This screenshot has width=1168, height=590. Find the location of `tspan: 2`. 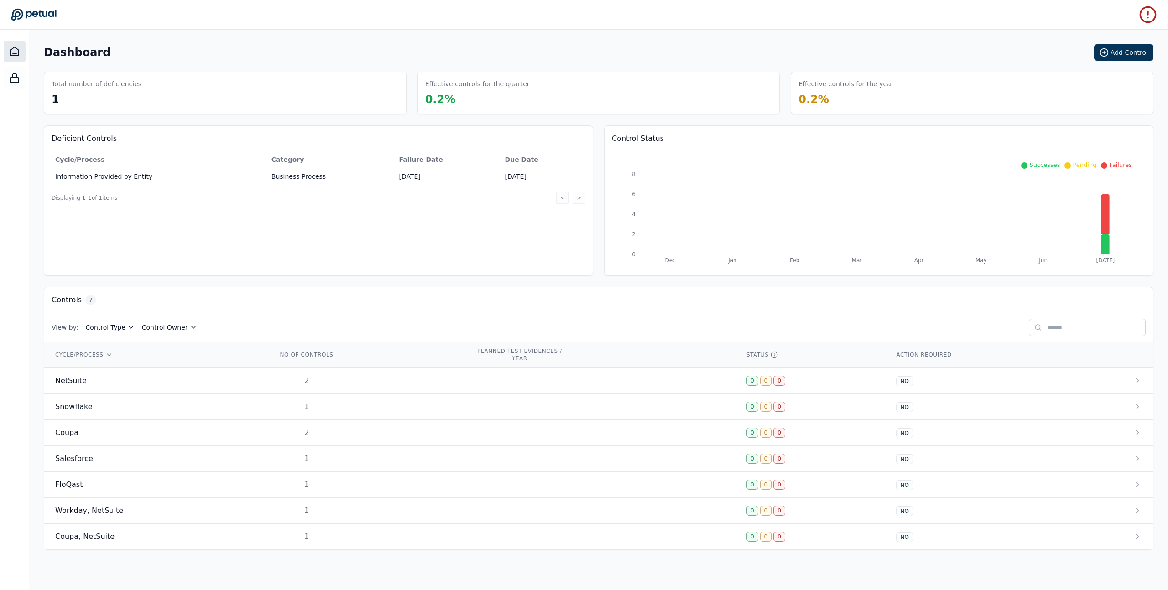

tspan: 2 is located at coordinates (634, 234).